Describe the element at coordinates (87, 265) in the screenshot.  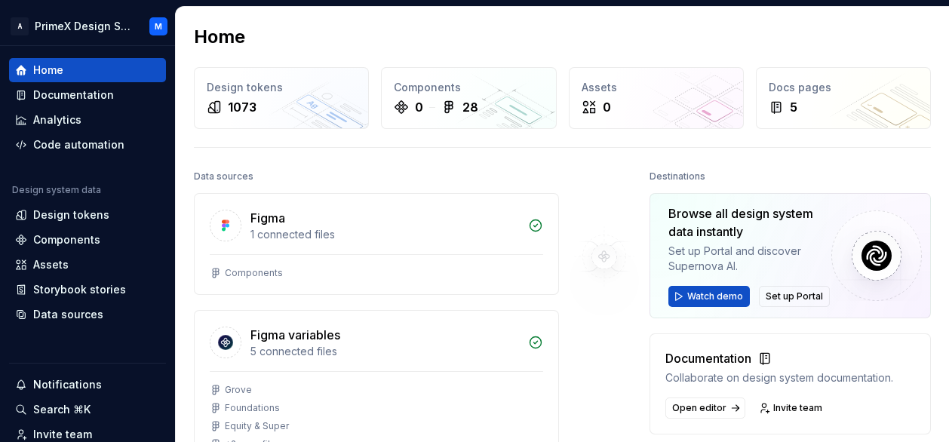
I see `a: Assets` at that location.